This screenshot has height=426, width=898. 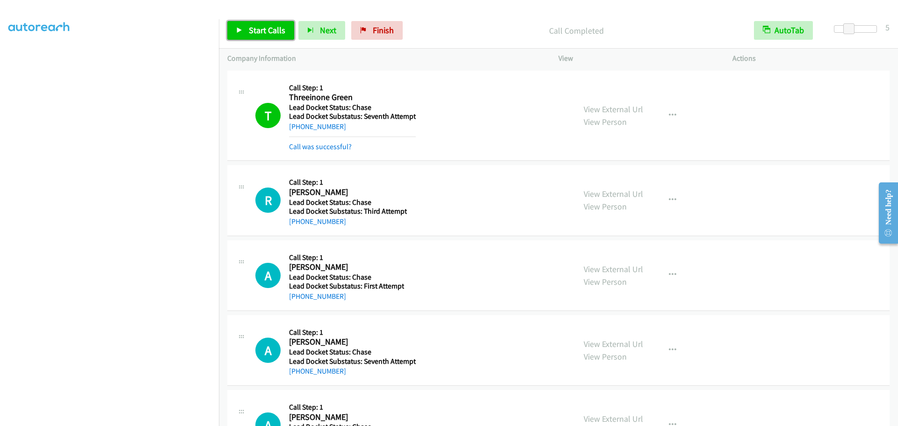 I want to click on span: Finish, so click(x=383, y=30).